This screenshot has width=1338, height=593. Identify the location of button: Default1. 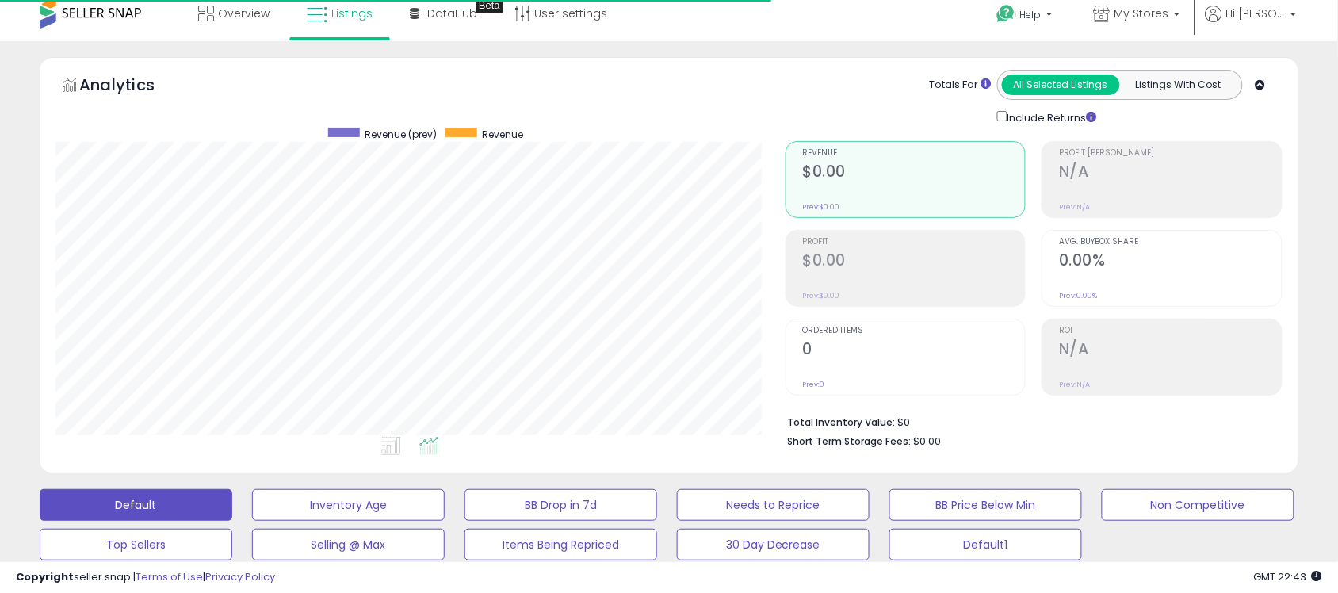
(985, 544).